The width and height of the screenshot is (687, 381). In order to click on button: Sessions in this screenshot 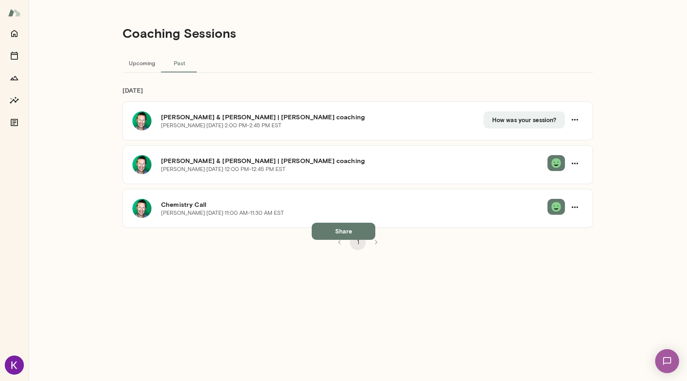, I will do `click(14, 56)`.